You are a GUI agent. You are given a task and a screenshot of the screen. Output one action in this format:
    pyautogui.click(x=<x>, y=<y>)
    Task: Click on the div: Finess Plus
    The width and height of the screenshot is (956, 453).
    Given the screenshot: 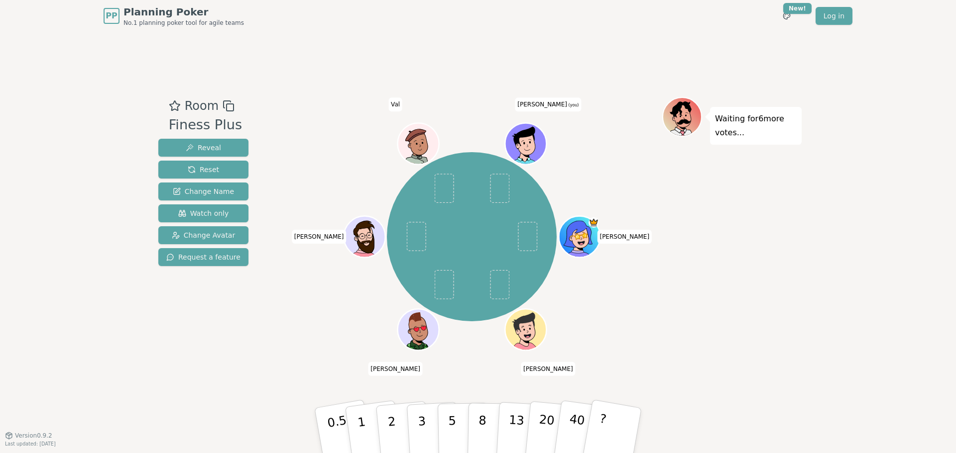 What is the action you would take?
    pyautogui.click(x=206, y=125)
    